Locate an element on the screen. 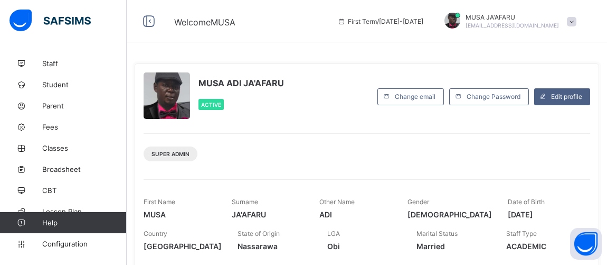  span: Fees is located at coordinates (84, 127).